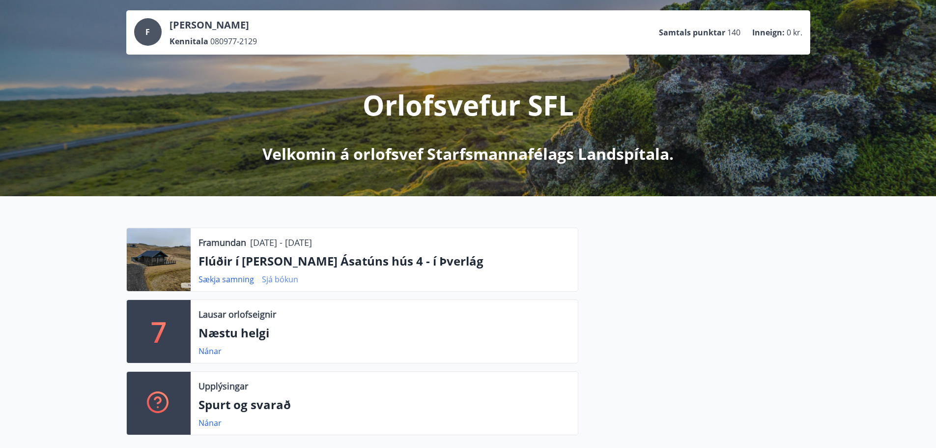 This screenshot has height=448, width=936. What do you see at coordinates (226, 279) in the screenshot?
I see `a: Sækja samning` at bounding box center [226, 279].